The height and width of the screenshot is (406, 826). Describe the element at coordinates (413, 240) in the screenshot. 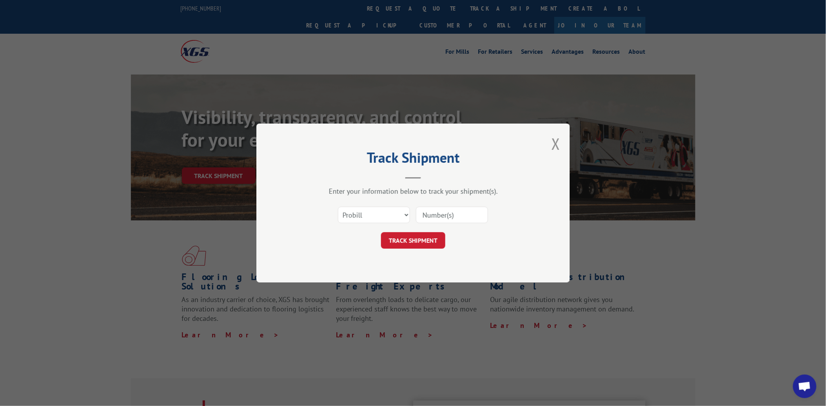

I see `button: TRACK SHIPMENT` at that location.